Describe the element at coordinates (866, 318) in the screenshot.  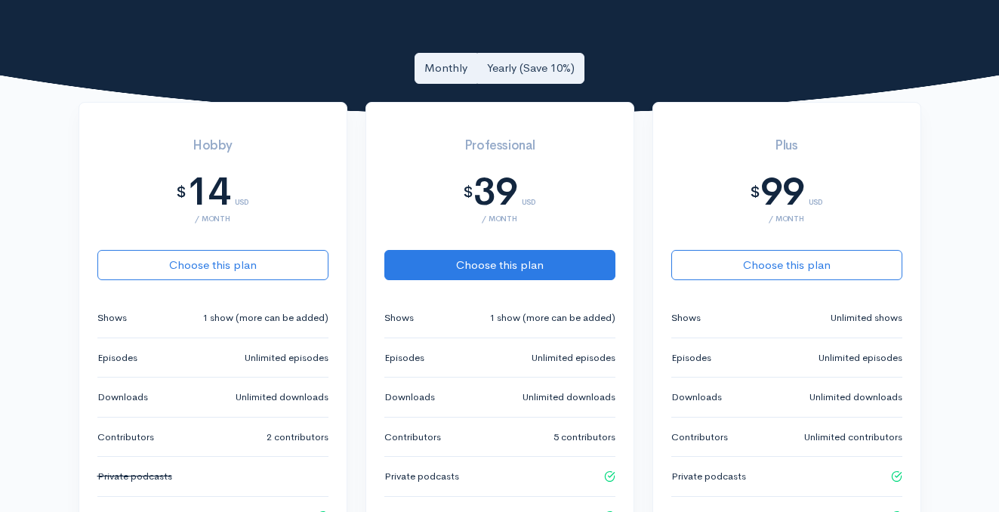
I see `small: Unlimited shows` at that location.